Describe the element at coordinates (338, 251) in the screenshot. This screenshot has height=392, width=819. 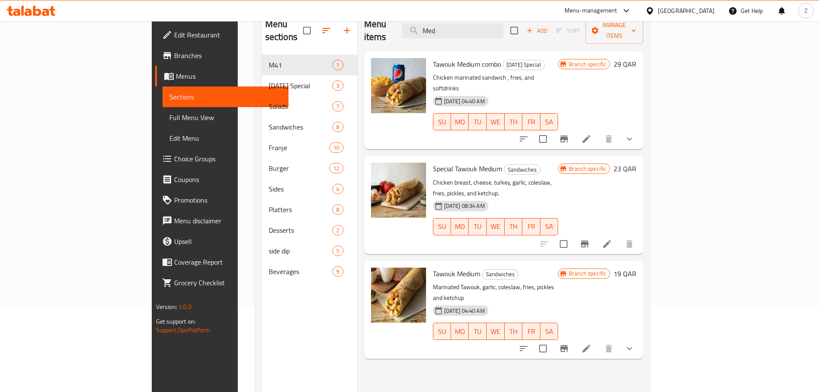
I see `span: 5` at that location.